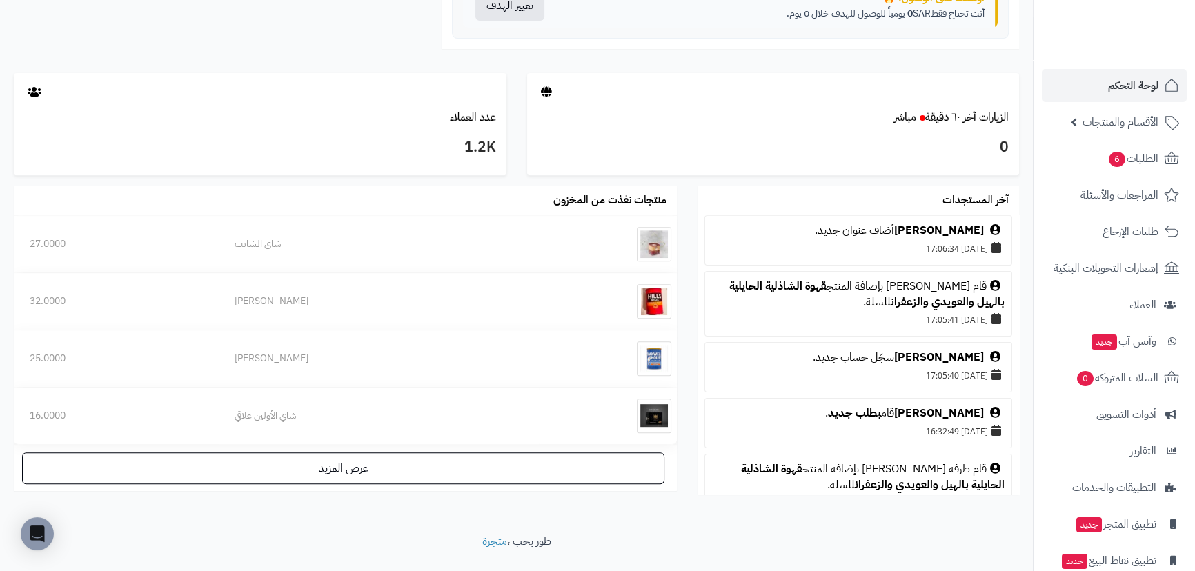 The image size is (1195, 571). Describe the element at coordinates (654, 359) in the screenshot. I see `img: ماكسويل هاوس مديم` at that location.